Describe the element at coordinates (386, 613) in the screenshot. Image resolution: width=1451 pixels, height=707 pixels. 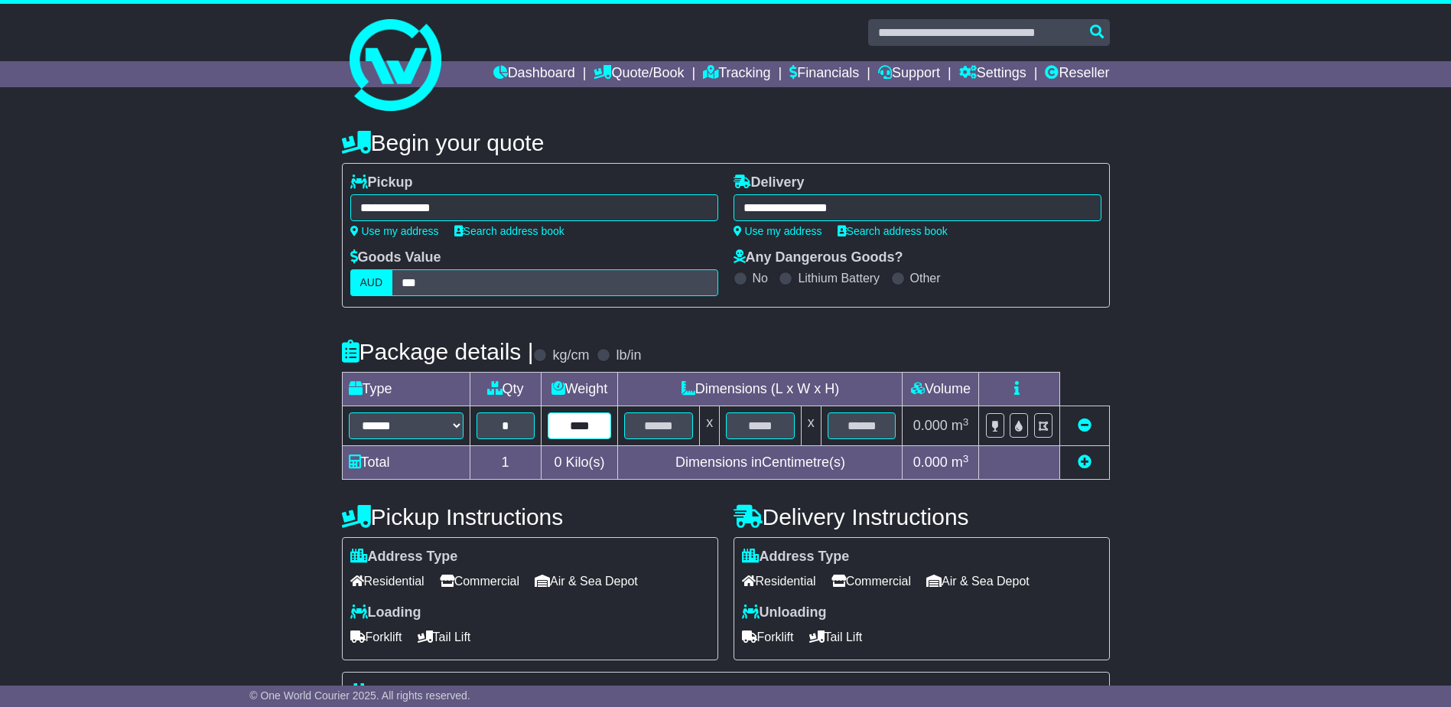
I see `label: Loading` at that location.